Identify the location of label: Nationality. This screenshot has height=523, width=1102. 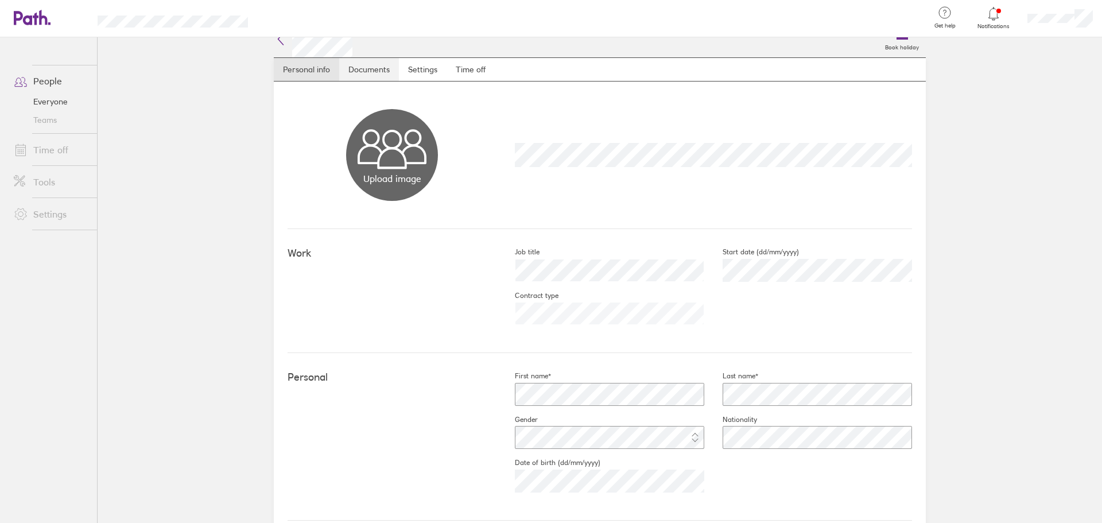
(730, 419).